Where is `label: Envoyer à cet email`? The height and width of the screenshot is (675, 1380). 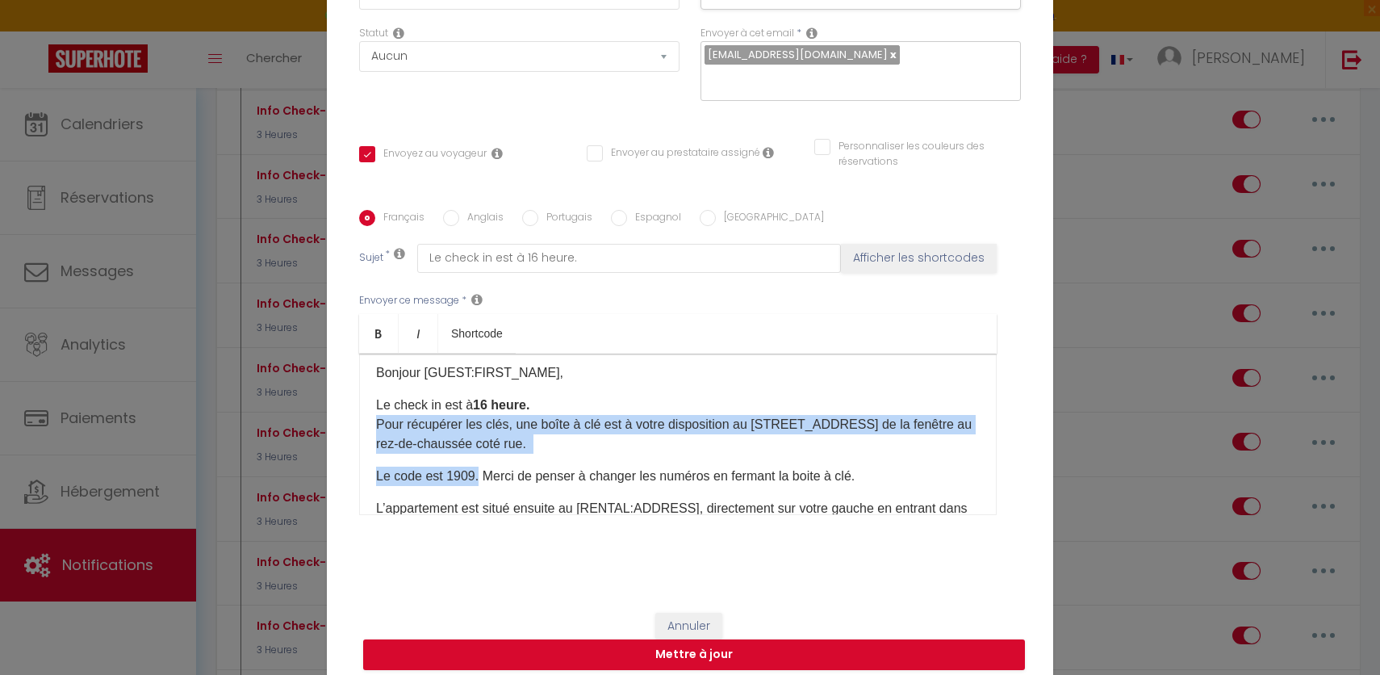
label: Envoyer à cet email is located at coordinates (747, 33).